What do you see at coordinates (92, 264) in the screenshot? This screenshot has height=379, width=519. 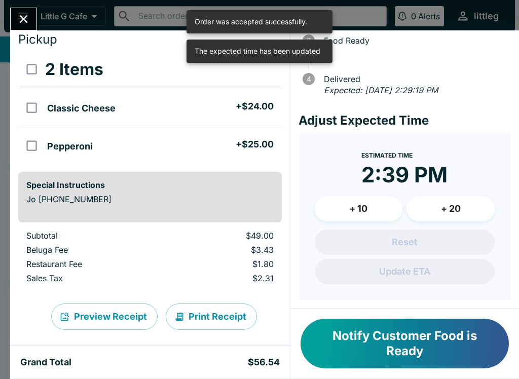 I see `p: Restaurant Fee` at bounding box center [92, 264].